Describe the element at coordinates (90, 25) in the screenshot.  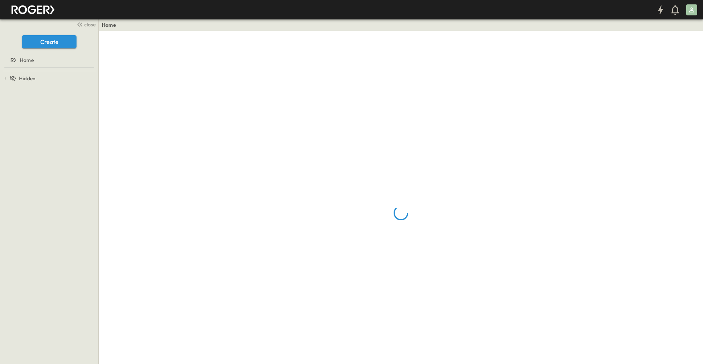
I see `span: close` at that location.